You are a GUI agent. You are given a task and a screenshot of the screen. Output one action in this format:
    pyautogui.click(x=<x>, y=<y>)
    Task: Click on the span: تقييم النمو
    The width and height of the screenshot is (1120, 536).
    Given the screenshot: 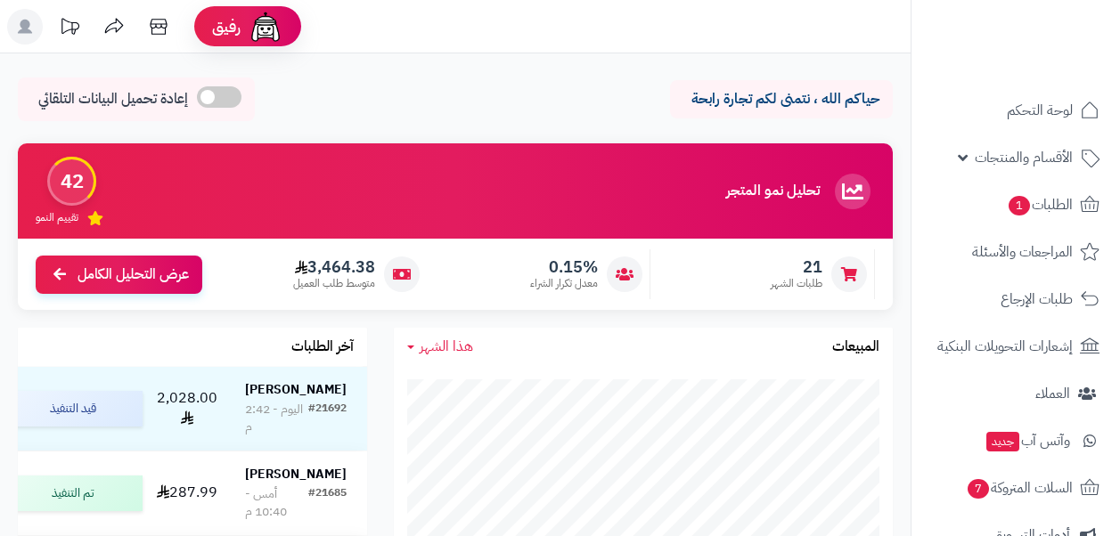 What is the action you would take?
    pyautogui.click(x=57, y=217)
    